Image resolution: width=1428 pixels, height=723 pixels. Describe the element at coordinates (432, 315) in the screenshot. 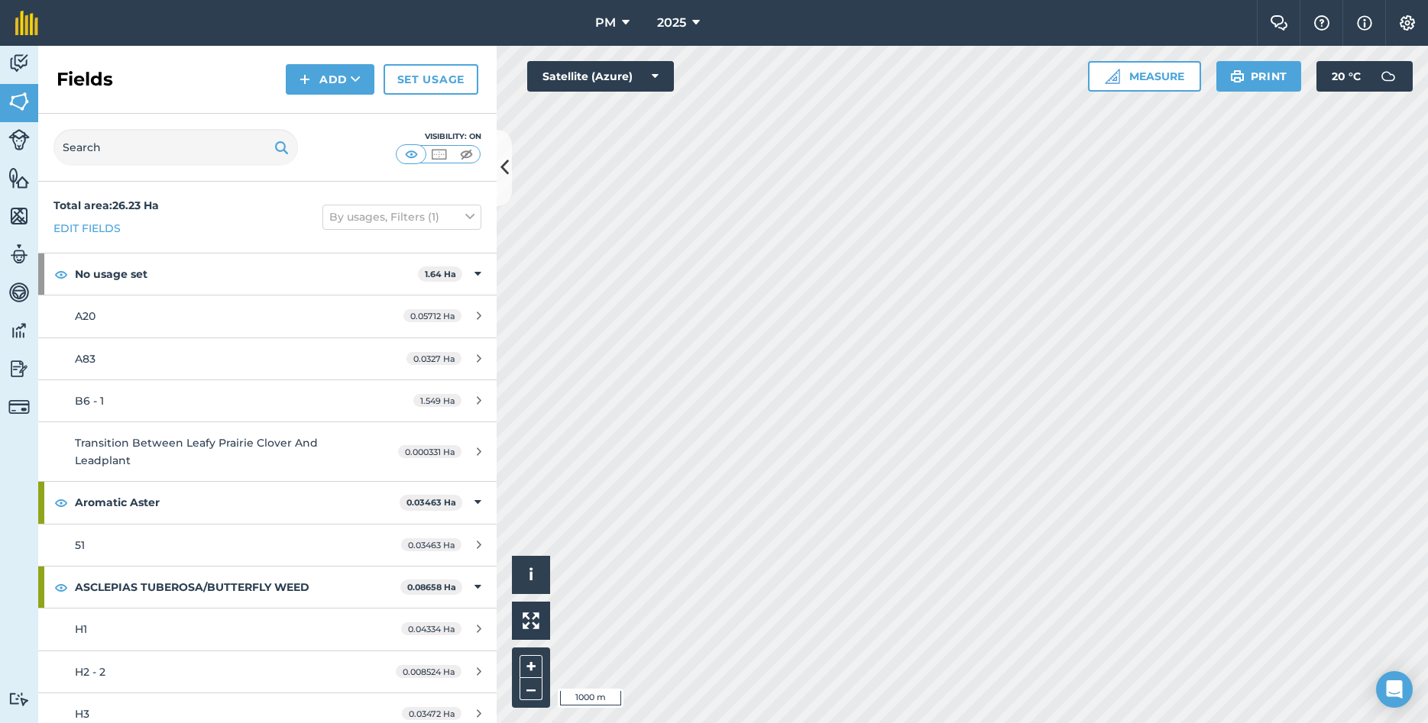

I see `span: 0.05712 Ha` at that location.